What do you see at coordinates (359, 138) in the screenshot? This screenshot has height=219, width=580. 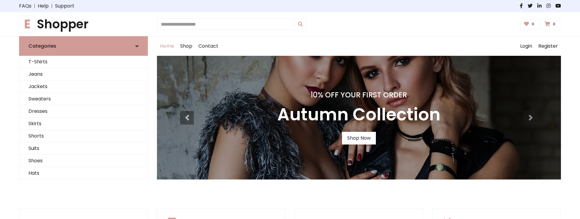 I see `a: Shop Now` at bounding box center [359, 138].